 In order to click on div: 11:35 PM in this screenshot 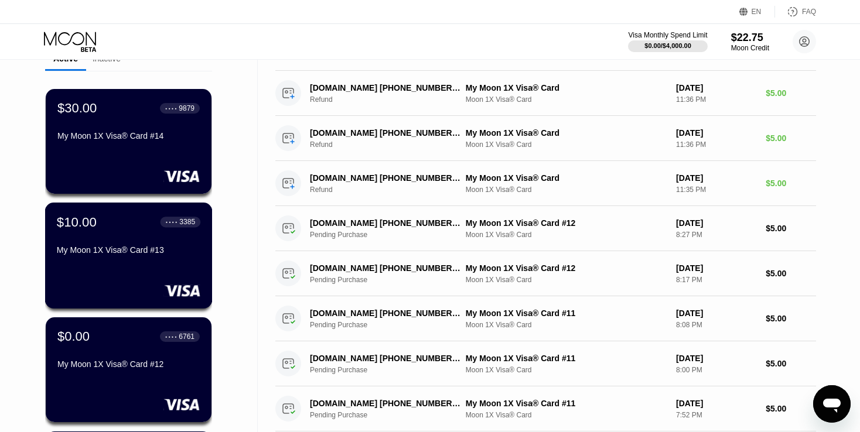, I will do `click(716, 190)`.